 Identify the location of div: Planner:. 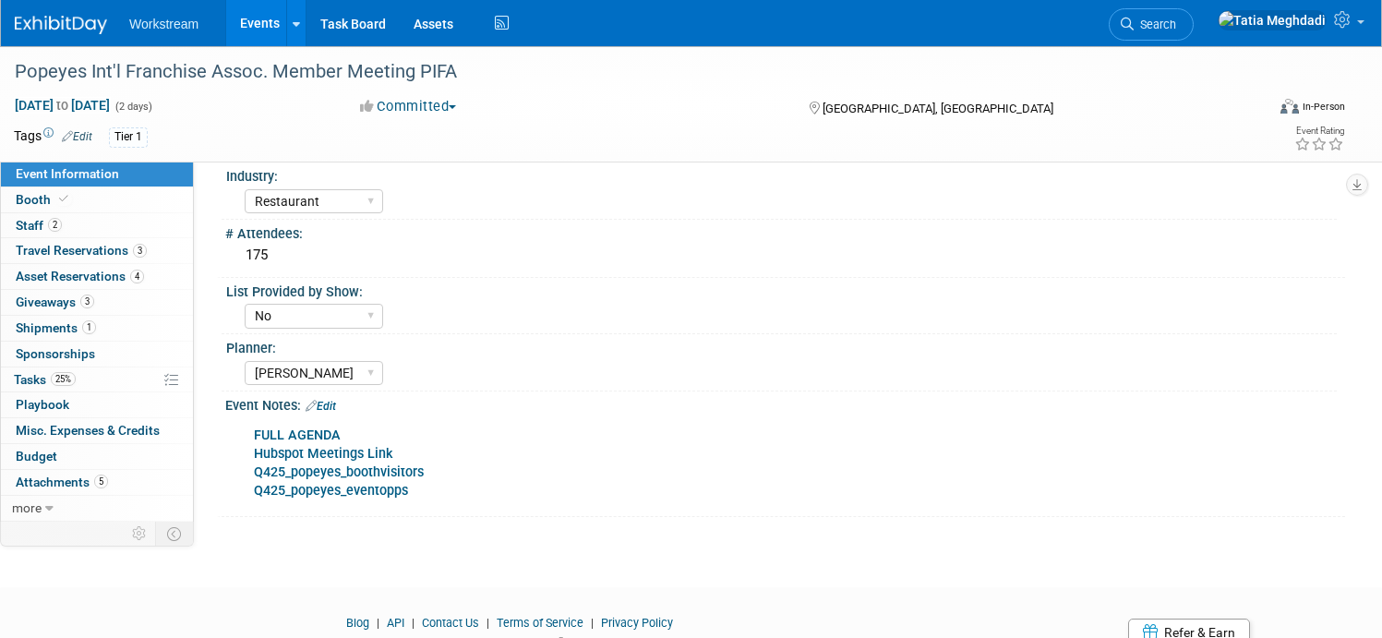
(781, 345).